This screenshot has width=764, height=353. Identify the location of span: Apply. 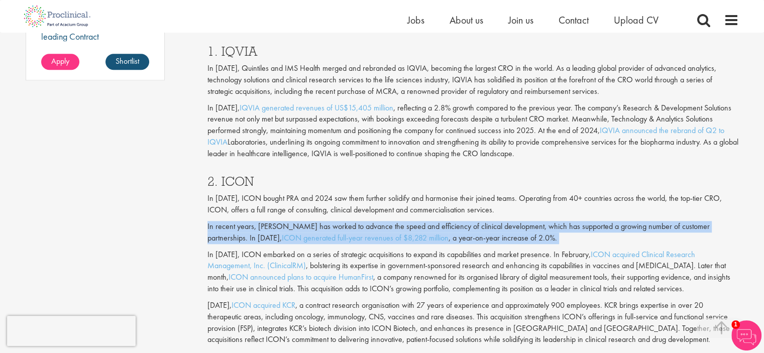
(60, 61).